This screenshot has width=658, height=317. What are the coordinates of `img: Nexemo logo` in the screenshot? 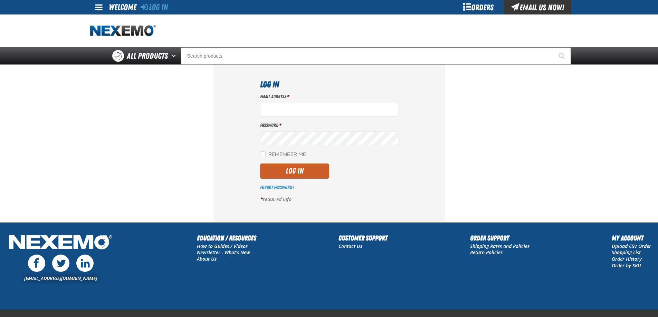 It's located at (123, 31).